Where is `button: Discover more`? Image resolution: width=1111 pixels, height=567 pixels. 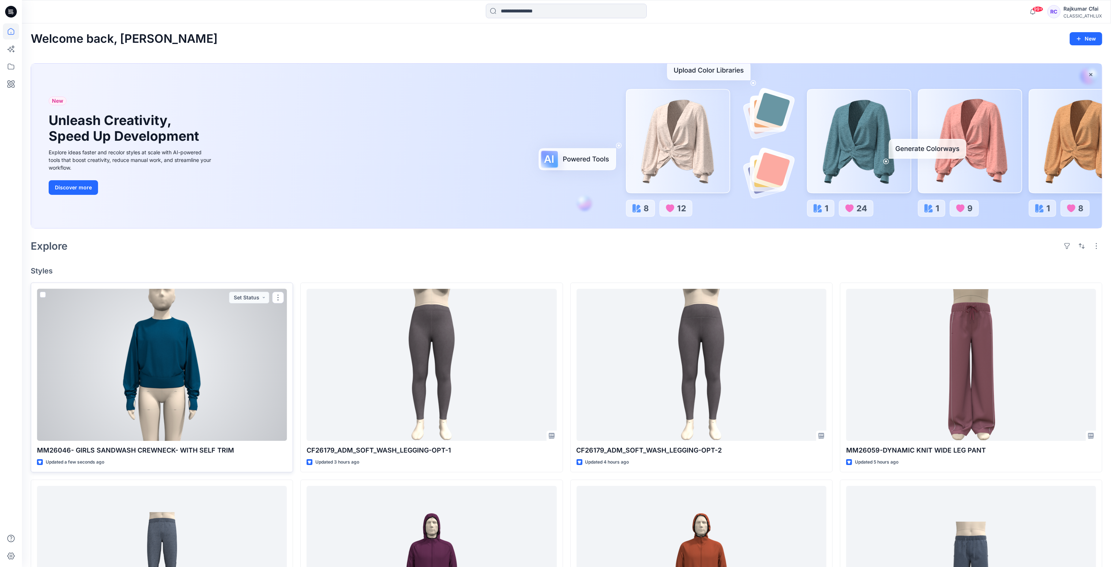 button: Discover more is located at coordinates (73, 188).